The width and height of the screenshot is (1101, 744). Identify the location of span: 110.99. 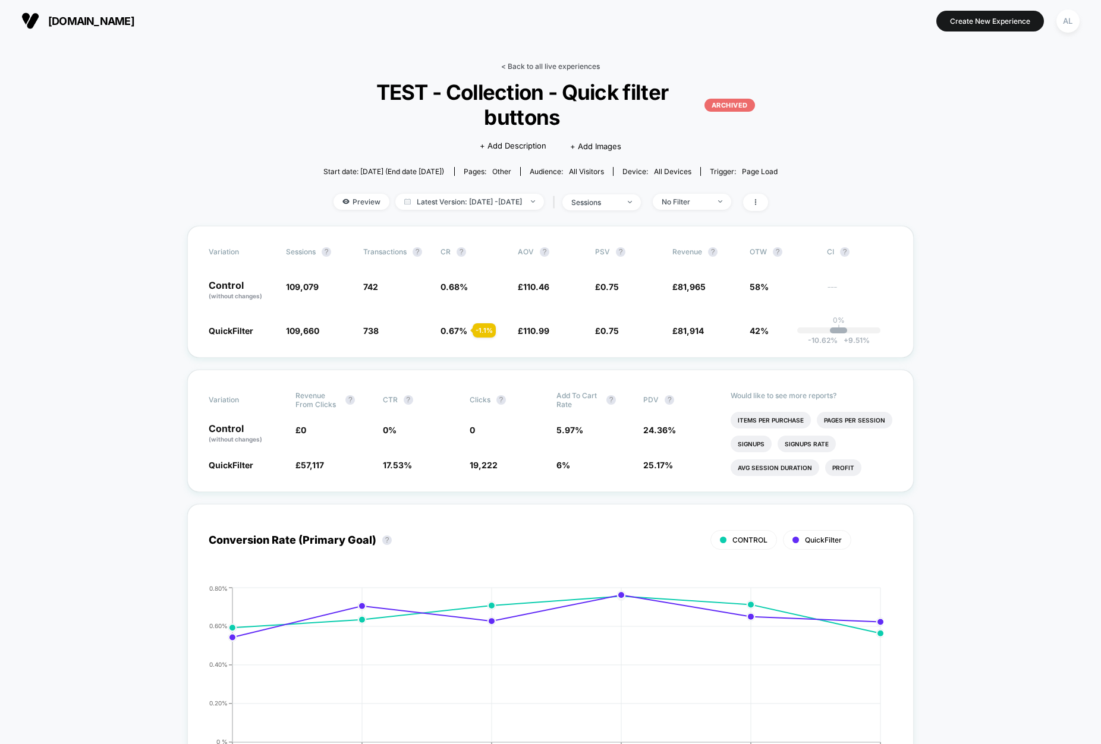
(536, 330).